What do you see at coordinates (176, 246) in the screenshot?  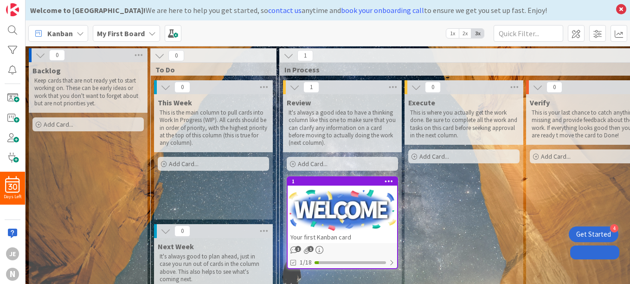 I see `span: Next Week` at bounding box center [176, 246].